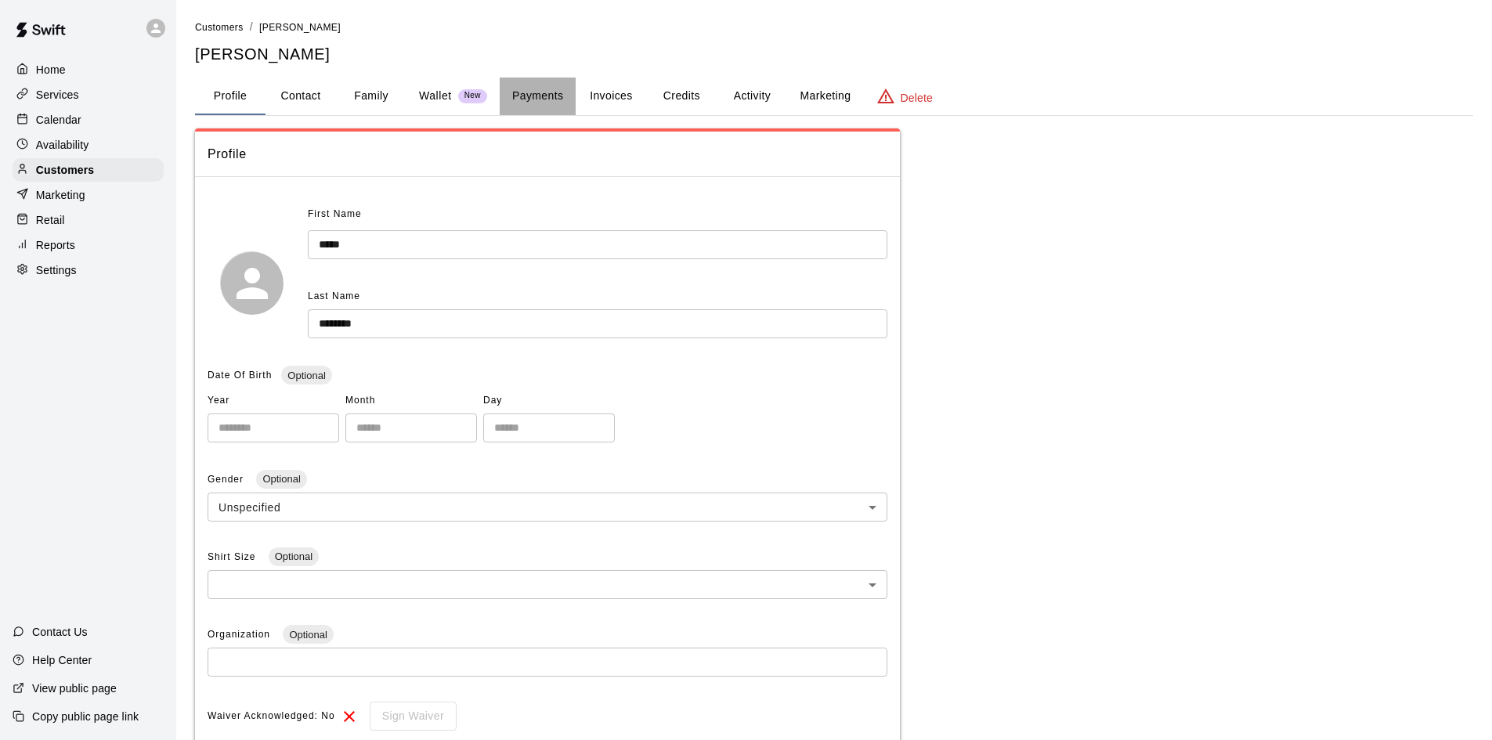 Image resolution: width=1492 pixels, height=740 pixels. I want to click on div: Retail, so click(88, 220).